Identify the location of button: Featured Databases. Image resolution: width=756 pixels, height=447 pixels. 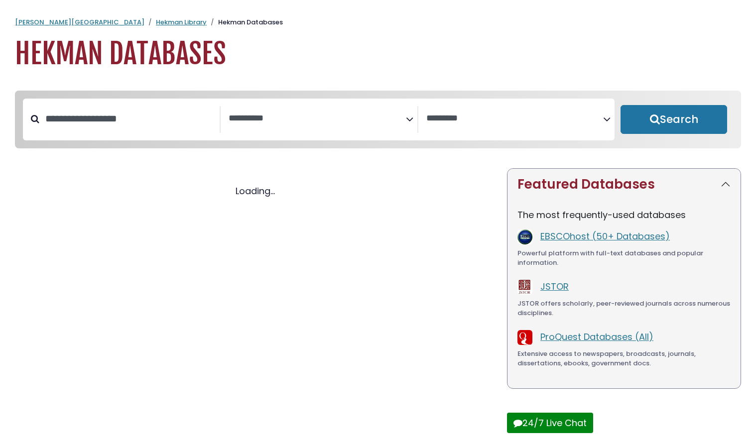
(624, 184).